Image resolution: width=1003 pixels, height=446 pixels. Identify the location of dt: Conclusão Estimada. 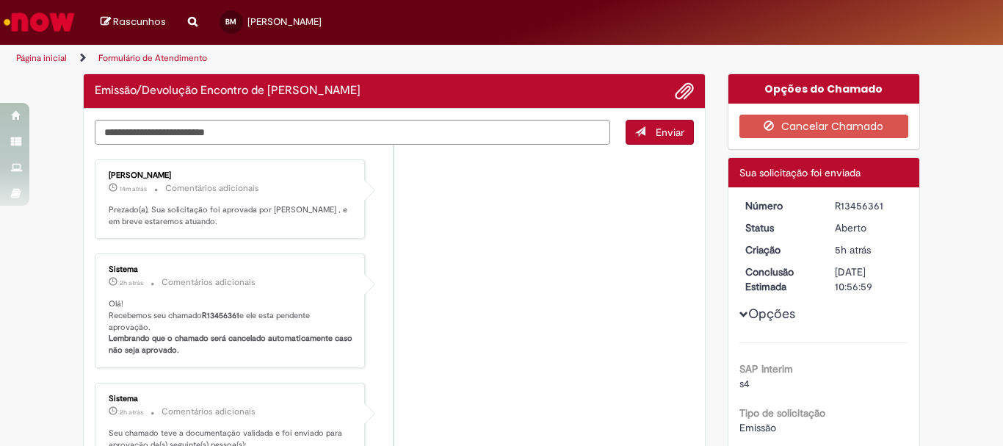
(779, 279).